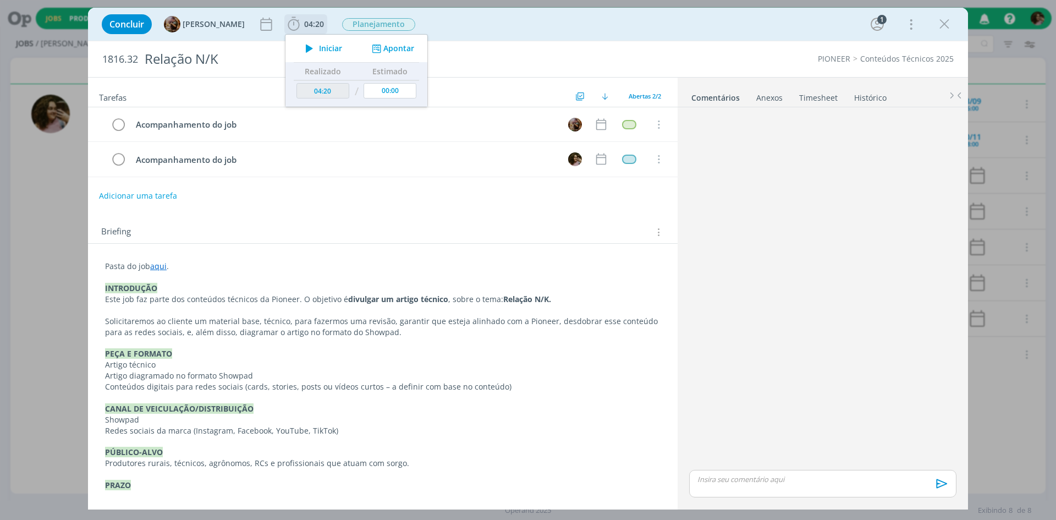  I want to click on button: Iniciar, so click(321, 48).